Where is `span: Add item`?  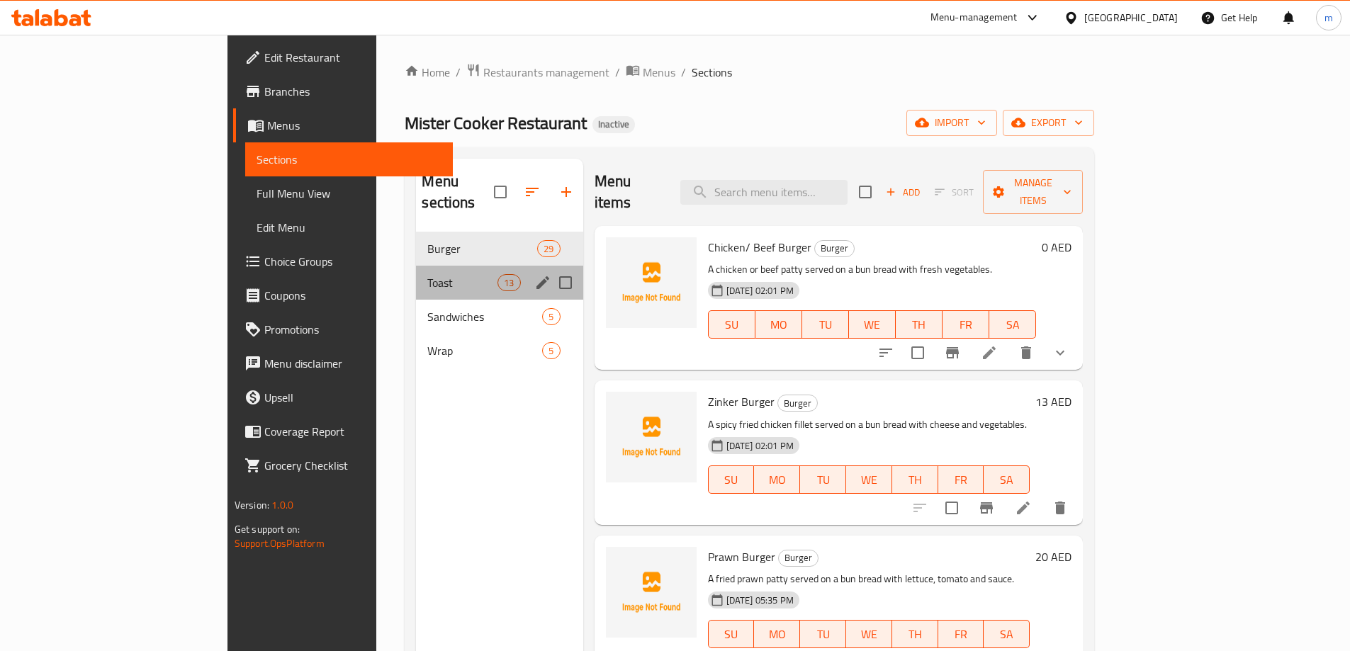
span: Add item is located at coordinates (903, 192).